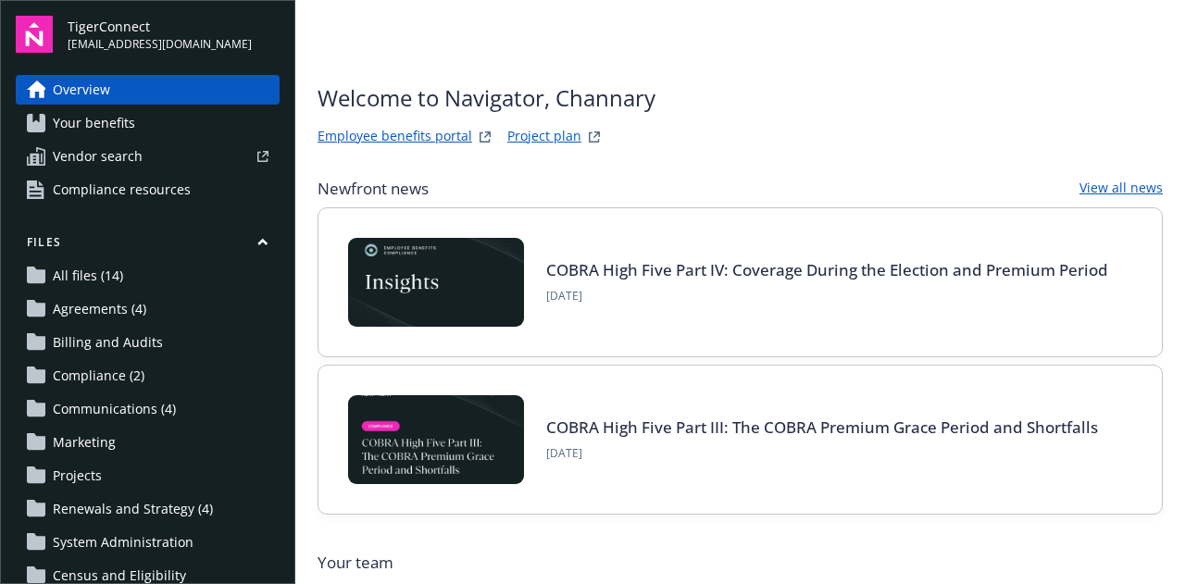 This screenshot has width=1185, height=584. I want to click on a: All files (14), so click(147, 276).